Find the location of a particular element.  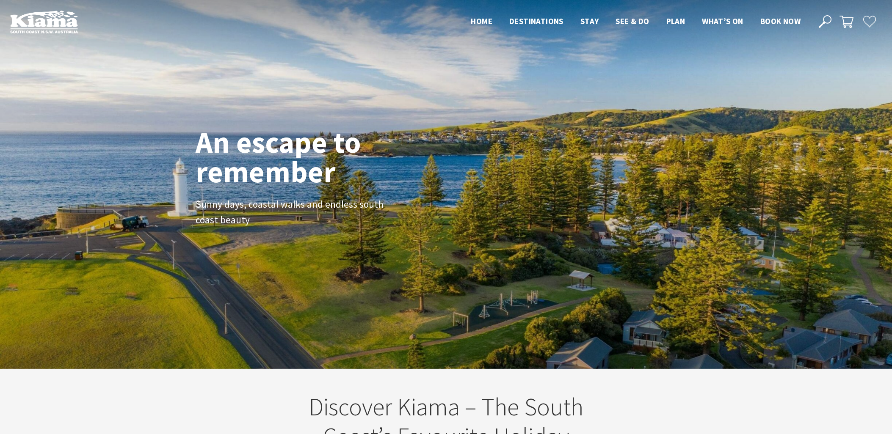

h1: An escape to remember is located at coordinates (312, 157).